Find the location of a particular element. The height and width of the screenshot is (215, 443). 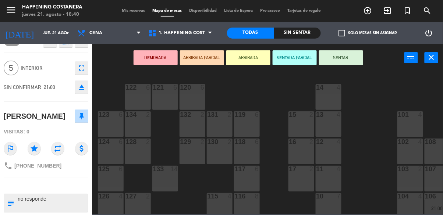

div: Happening Costanera is located at coordinates (52, 7).